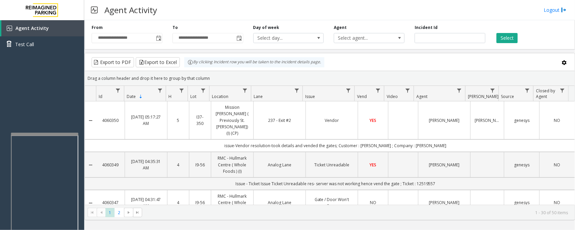 This screenshot has width=575, height=230. I want to click on label: From, so click(97, 28).